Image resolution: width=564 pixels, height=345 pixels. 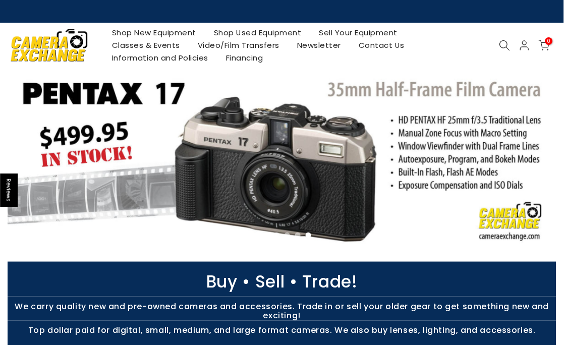 I want to click on a: Shop Used Equipment, so click(x=258, y=33).